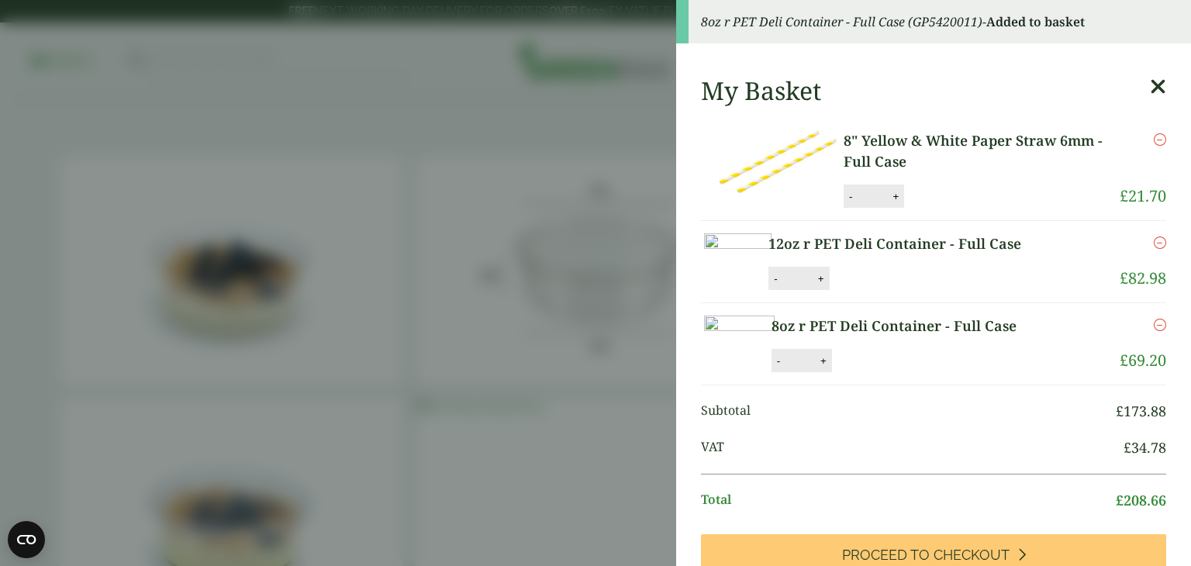 The image size is (1191, 566). I want to click on span: Subtotal, so click(908, 411).